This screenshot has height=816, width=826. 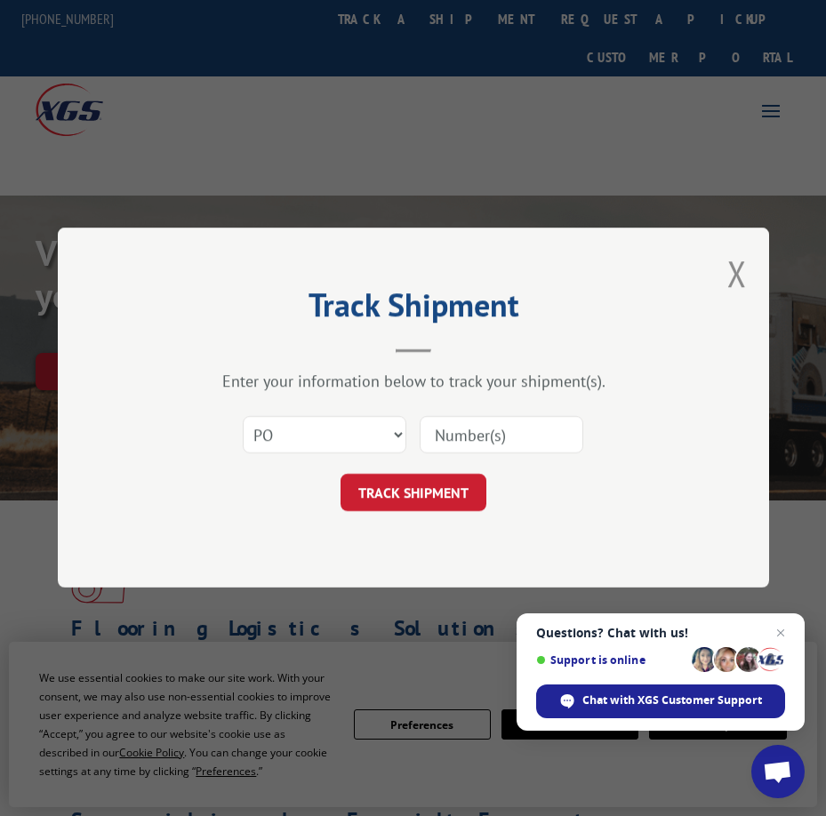 I want to click on span: Questions? Chat with us!, so click(x=661, y=633).